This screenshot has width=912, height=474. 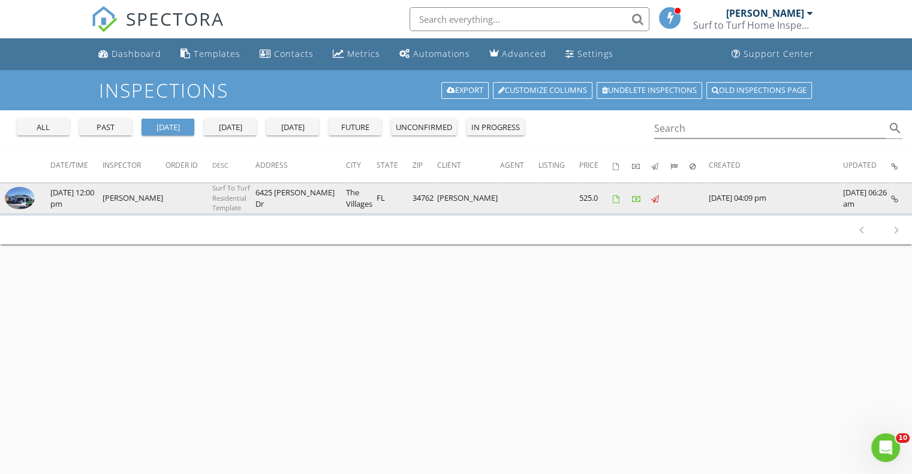 What do you see at coordinates (395, 198) in the screenshot?
I see `td: FL` at bounding box center [395, 198].